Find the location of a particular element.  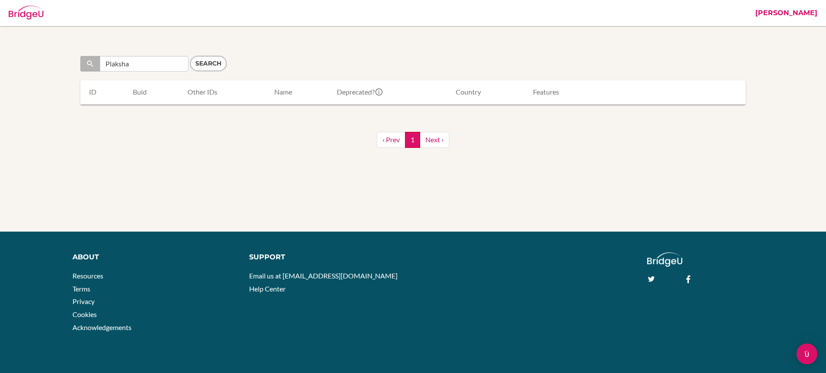

div: Admin: Universities is located at coordinates (93, 13).